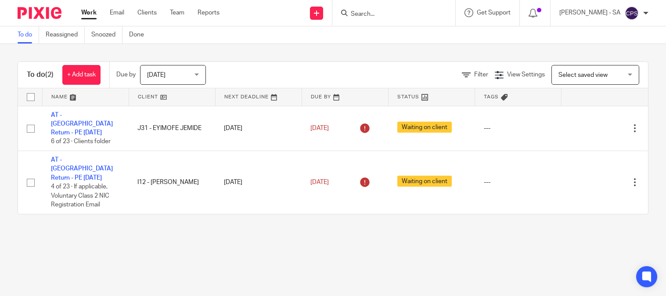 This screenshot has height=296, width=666. I want to click on h1: To do, so click(40, 75).